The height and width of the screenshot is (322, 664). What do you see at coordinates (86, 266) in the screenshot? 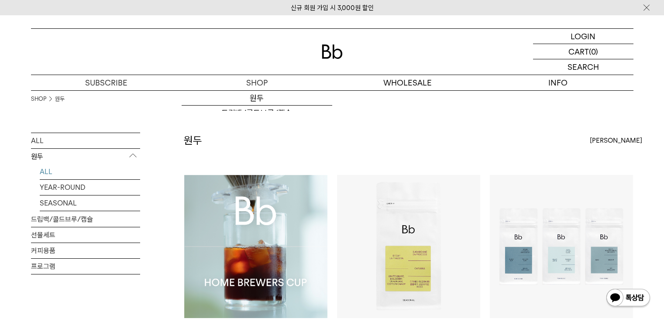
I see `a: 프로그램` at bounding box center [86, 266].